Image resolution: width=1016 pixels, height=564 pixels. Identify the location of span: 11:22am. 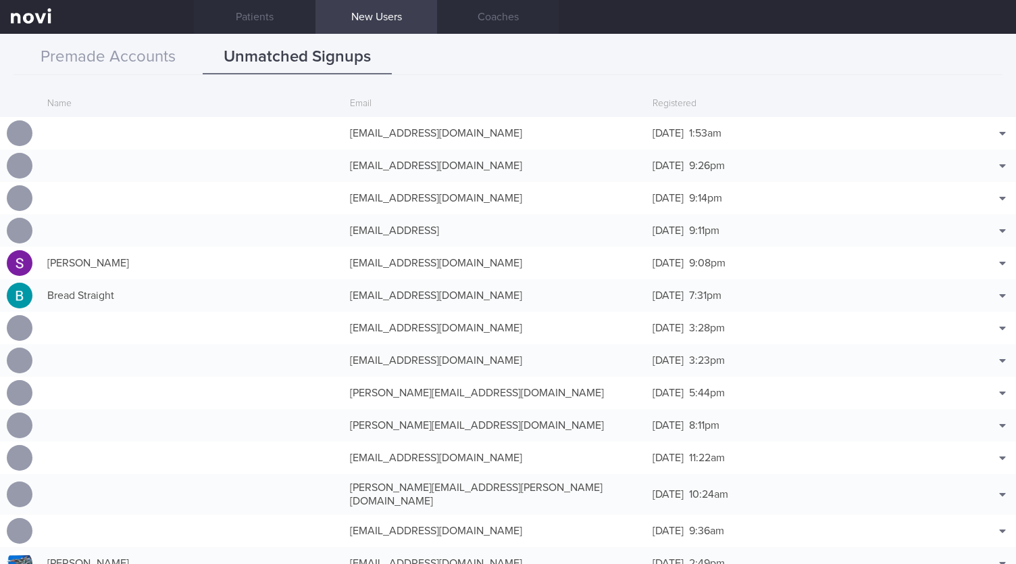
(707, 457).